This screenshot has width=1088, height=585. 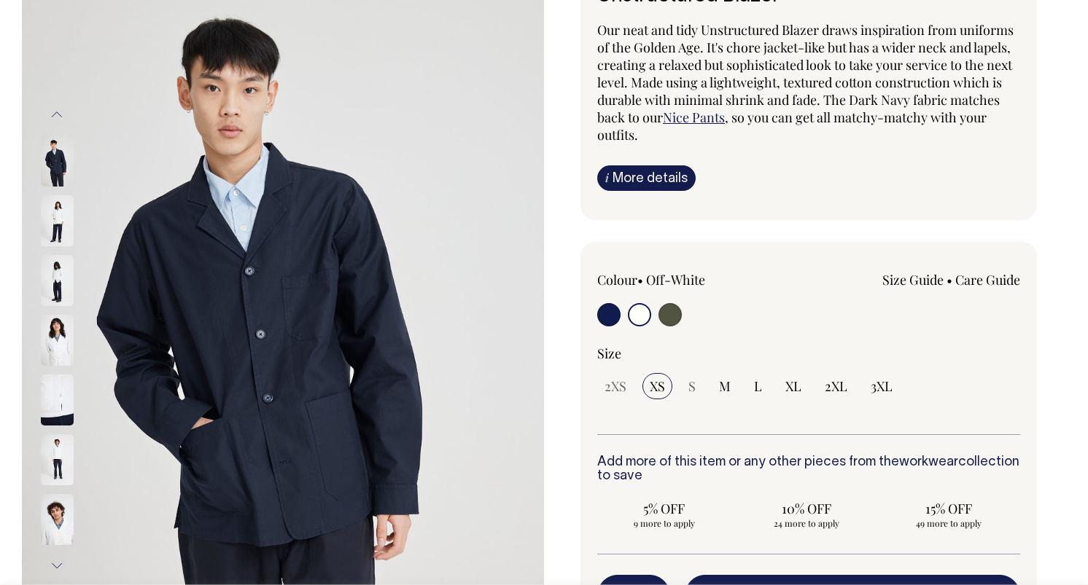 I want to click on input: 3XL, so click(x=882, y=386).